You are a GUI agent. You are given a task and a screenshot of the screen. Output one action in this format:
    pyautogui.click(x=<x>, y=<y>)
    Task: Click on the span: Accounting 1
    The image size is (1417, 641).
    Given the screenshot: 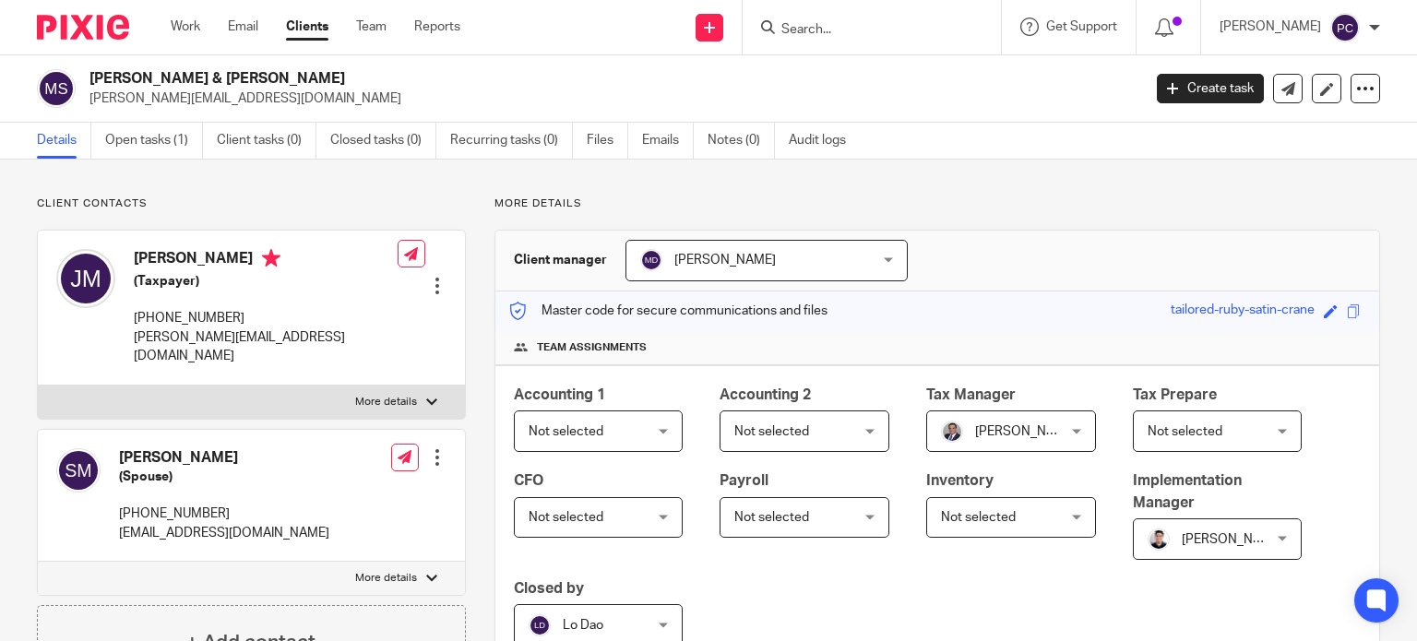 What is the action you would take?
    pyautogui.click(x=559, y=395)
    